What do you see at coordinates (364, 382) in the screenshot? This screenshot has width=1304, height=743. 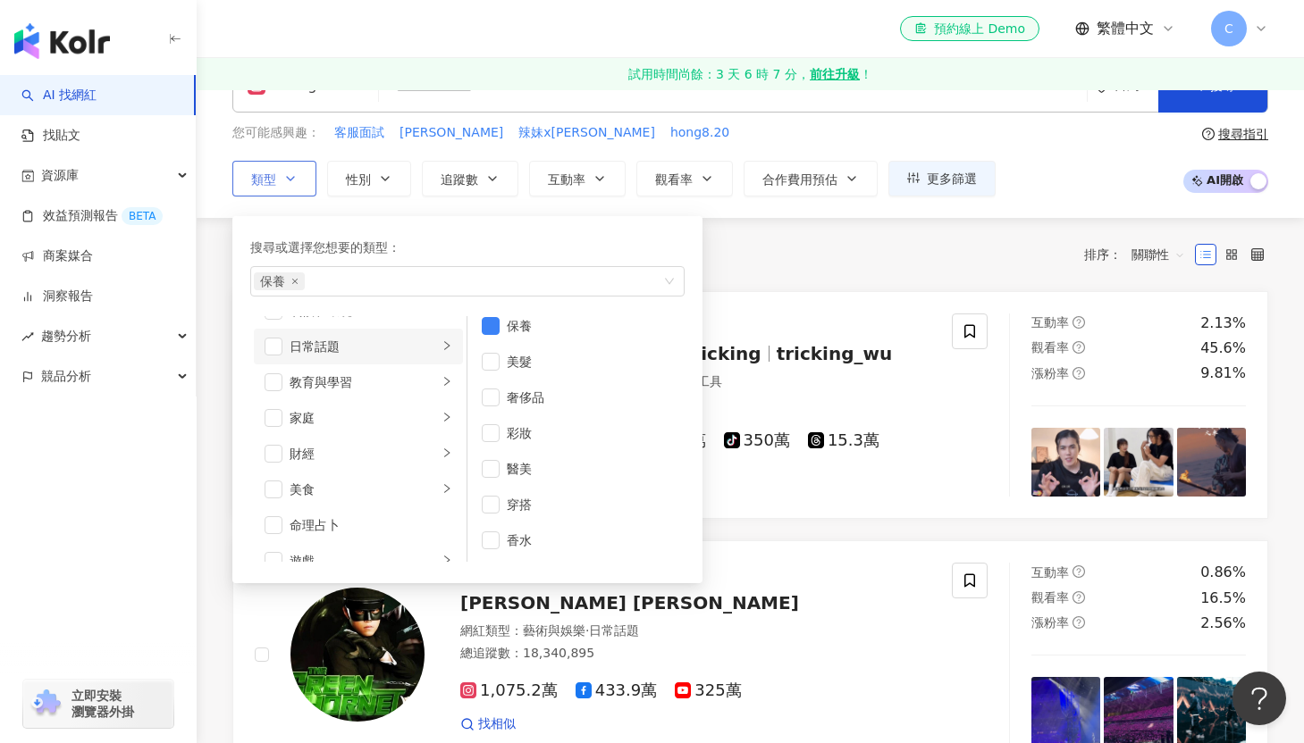 I see `div: 教育與學習` at bounding box center [364, 382].